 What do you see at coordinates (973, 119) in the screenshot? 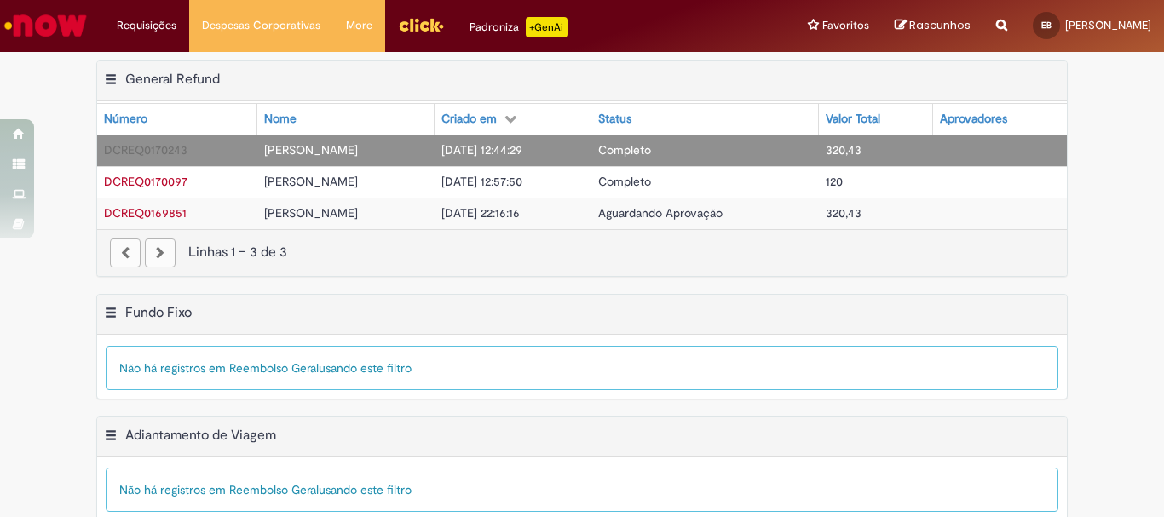
I see `div: Aprovadores` at bounding box center [973, 119].